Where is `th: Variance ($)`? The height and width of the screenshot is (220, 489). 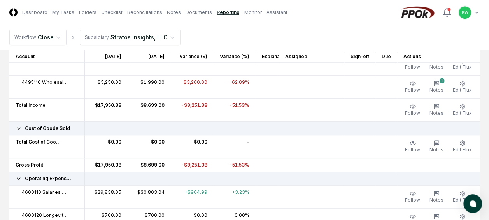
th: Variance ($) is located at coordinates (192, 56).